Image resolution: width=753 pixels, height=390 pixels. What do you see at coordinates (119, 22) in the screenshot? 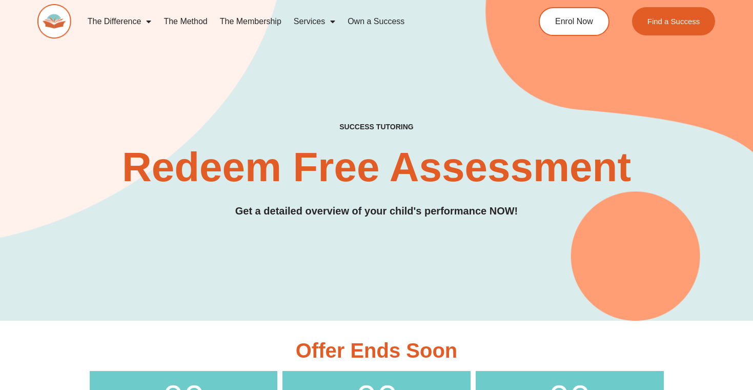
I see `a: The Difference` at bounding box center [119, 22].